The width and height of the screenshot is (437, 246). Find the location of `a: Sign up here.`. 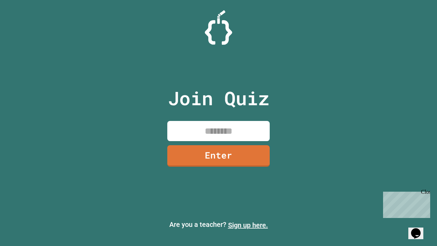

a: Sign up here. is located at coordinates (248, 225).